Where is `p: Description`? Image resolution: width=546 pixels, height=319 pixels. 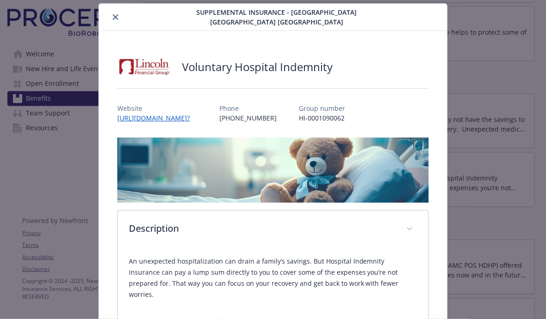
p: Description is located at coordinates (262, 229).